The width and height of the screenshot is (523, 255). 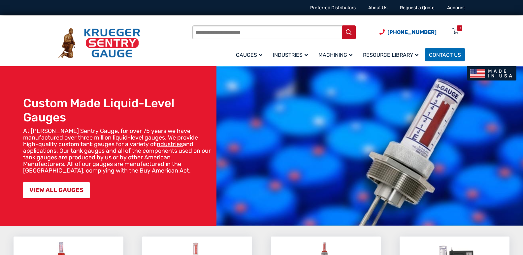 I want to click on img: Krueger Sentry Gauge, so click(x=99, y=43).